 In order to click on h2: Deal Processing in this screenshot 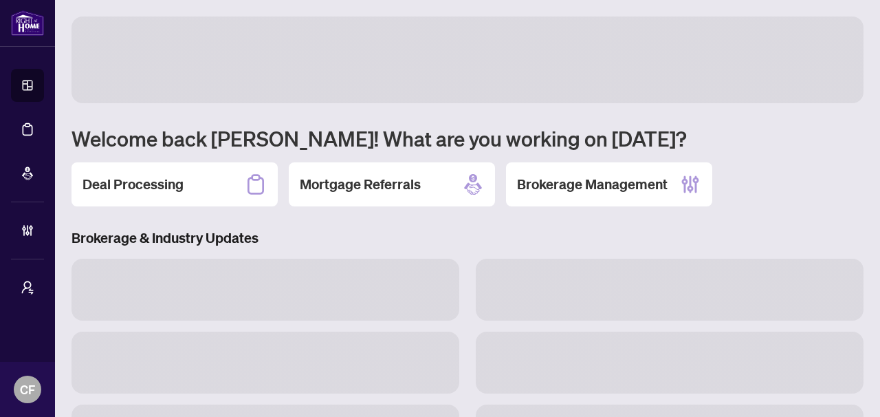, I will do `click(133, 184)`.